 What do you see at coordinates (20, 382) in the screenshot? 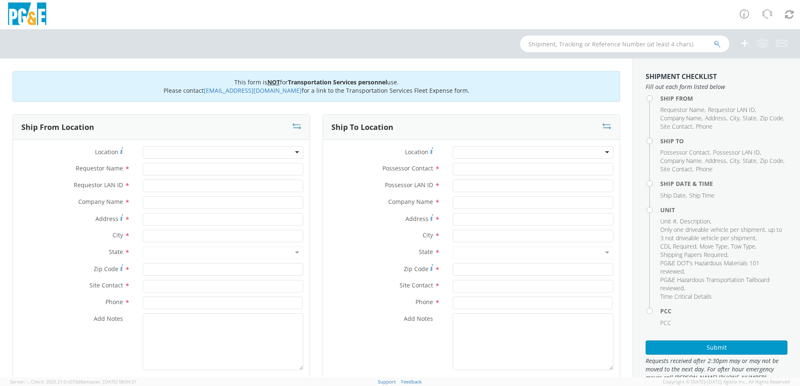
I see `span: Server: -` at bounding box center [20, 382].